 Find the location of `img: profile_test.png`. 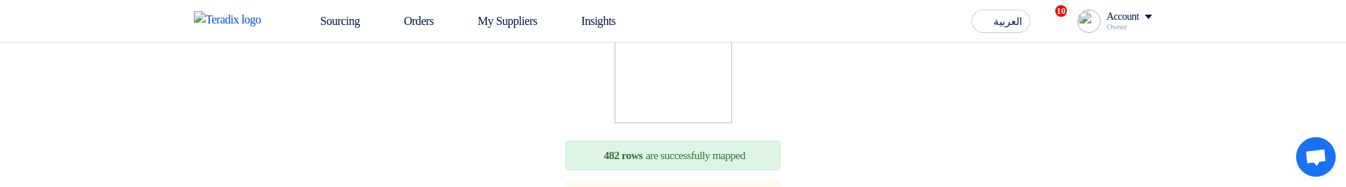

img: profile_test.png is located at coordinates (1089, 21).